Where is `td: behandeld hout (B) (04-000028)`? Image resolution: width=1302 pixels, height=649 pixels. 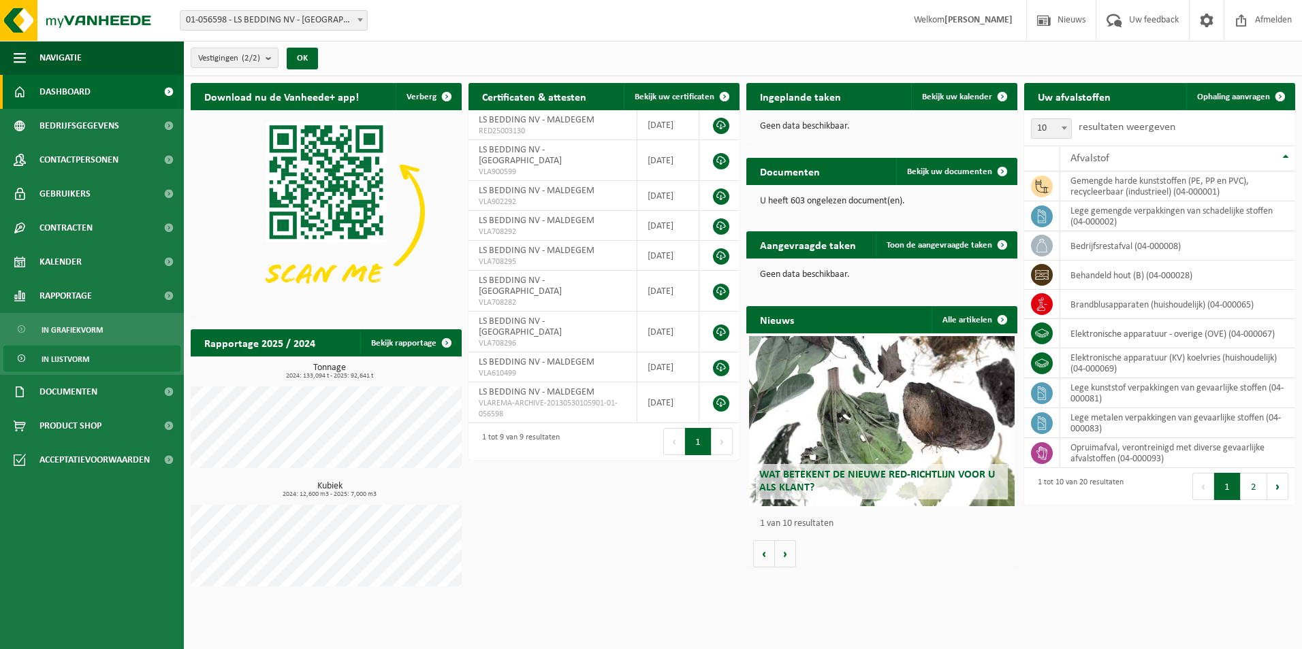
td: behandeld hout (B) (04-000028) is located at coordinates (1177, 275).